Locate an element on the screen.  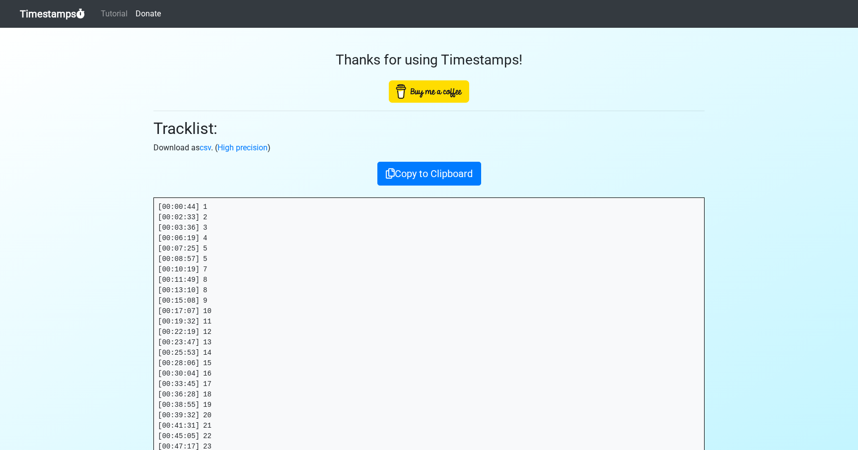
a: Donate is located at coordinates (148, 14).